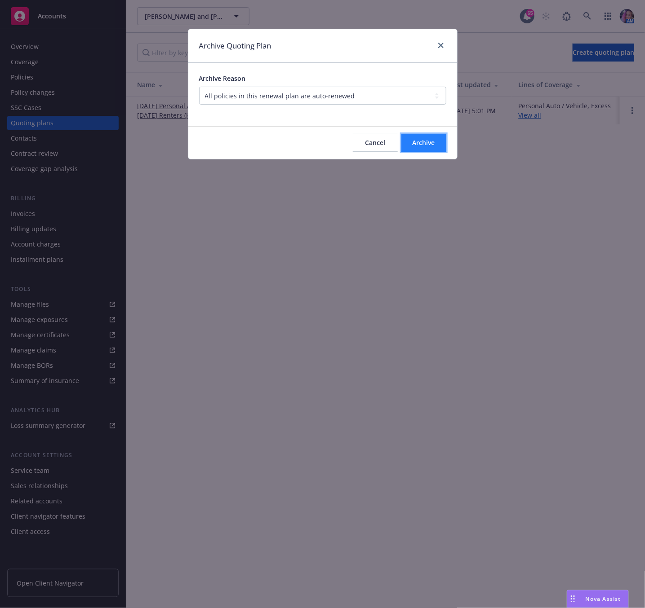  What do you see at coordinates (597, 599) in the screenshot?
I see `button: Nova Assist` at bounding box center [597, 599].